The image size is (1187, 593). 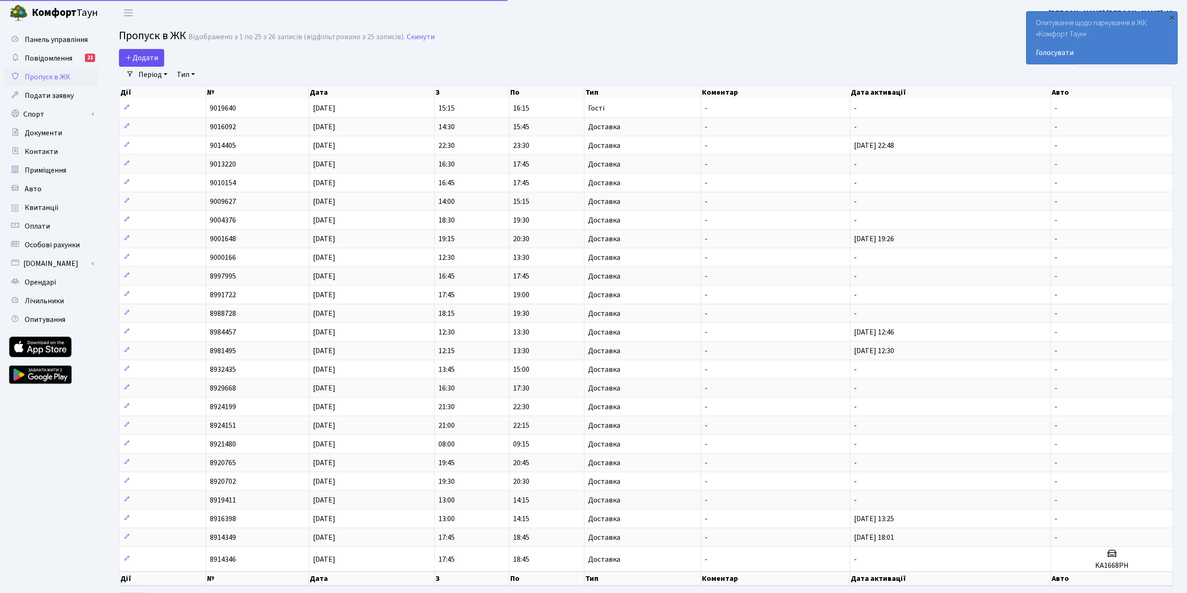 I want to click on span: 13:45, so click(x=446, y=369).